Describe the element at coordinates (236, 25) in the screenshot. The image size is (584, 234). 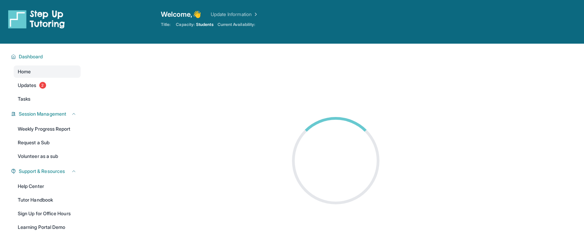
I see `span: Current Availability:` at that location.